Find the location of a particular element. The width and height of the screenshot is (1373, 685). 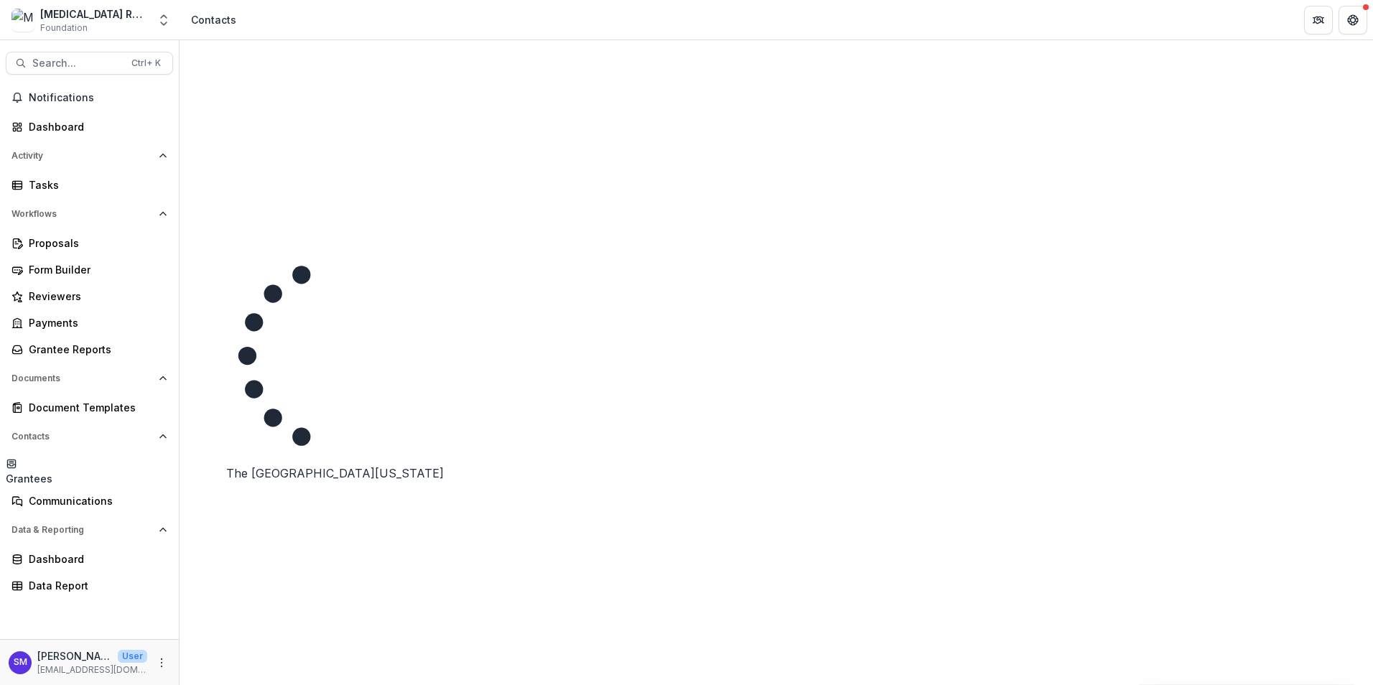

div: Contacts is located at coordinates (213, 19).